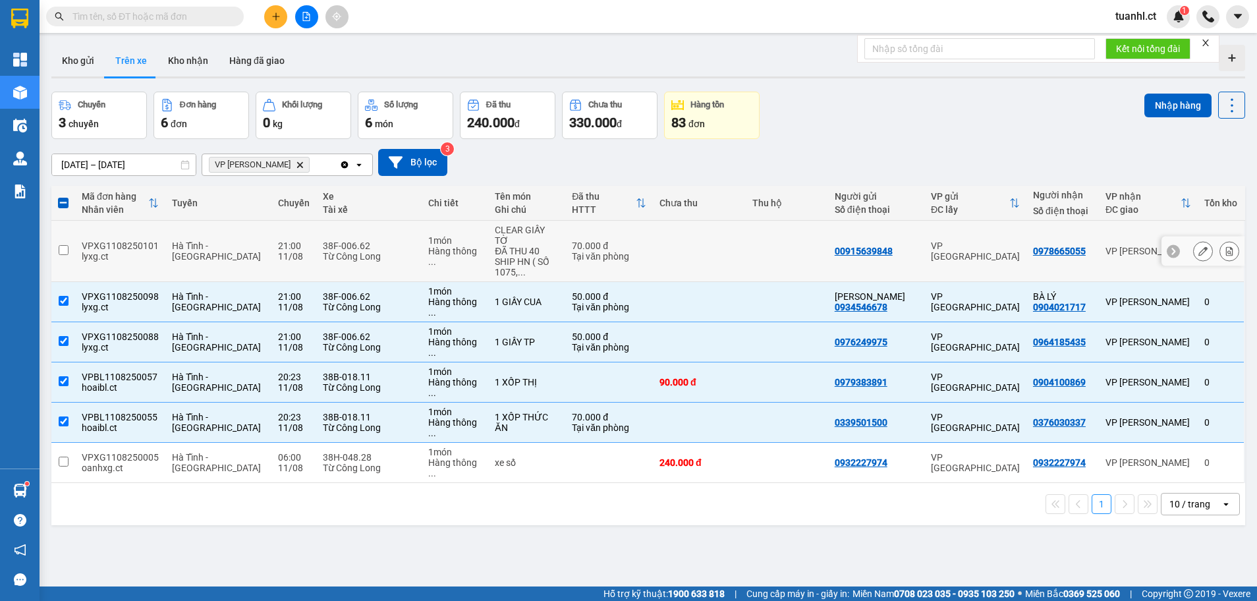 Image resolution: width=1257 pixels, height=601 pixels. I want to click on div: VPBL1108250057, so click(120, 377).